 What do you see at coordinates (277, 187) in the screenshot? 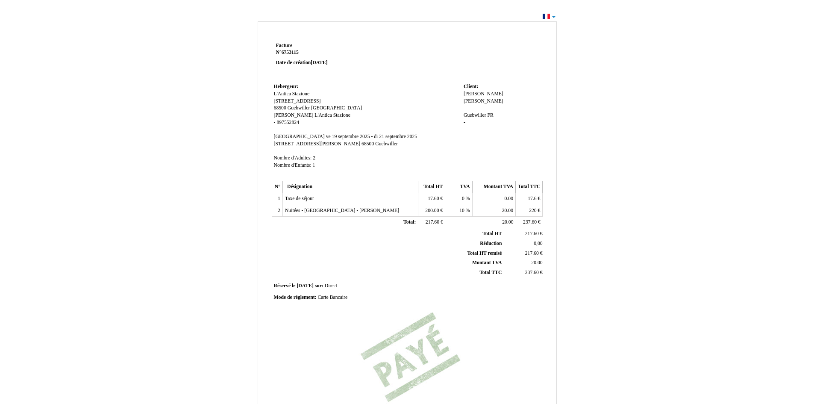
I see `th: N°` at bounding box center [277, 187].